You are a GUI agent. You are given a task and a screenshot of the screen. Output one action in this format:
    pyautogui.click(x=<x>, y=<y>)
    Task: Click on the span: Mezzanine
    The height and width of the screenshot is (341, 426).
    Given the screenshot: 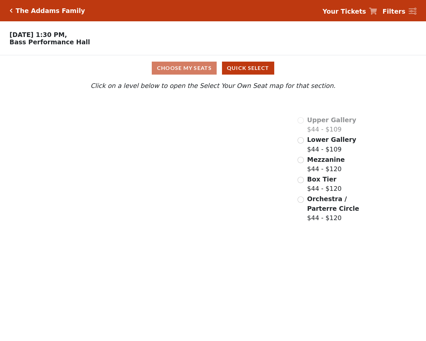 What is the action you would take?
    pyautogui.click(x=326, y=159)
    